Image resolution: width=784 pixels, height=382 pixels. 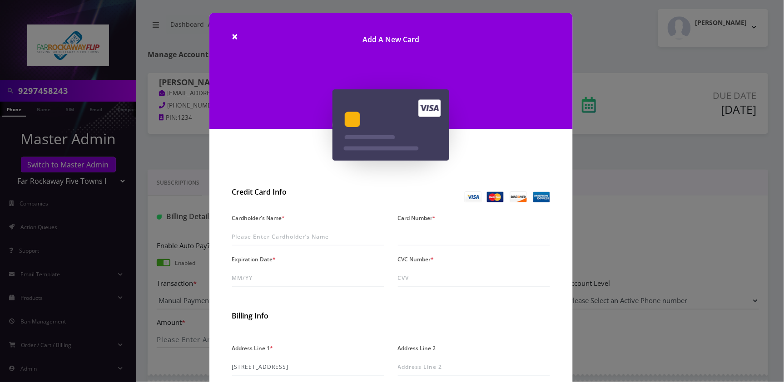 I want to click on label: Address Line 1, so click(x=253, y=348).